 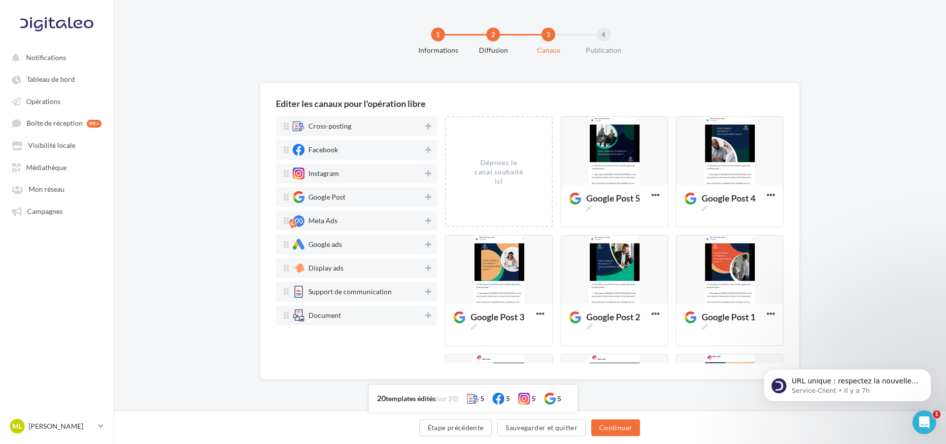 What do you see at coordinates (46, 167) in the screenshot?
I see `span: Médiathèque` at bounding box center [46, 167].